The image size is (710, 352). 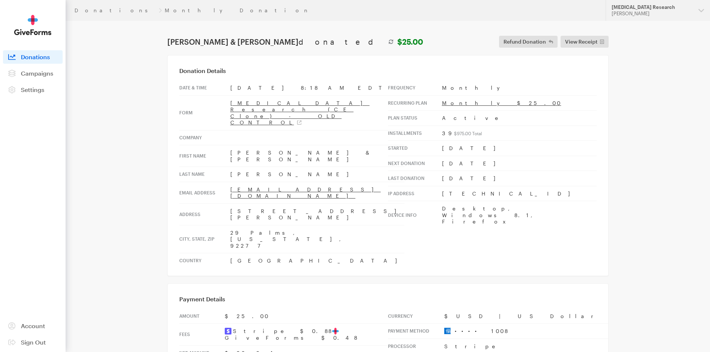 What do you see at coordinates (205, 193) in the screenshot?
I see `th: Email address` at bounding box center [205, 193].